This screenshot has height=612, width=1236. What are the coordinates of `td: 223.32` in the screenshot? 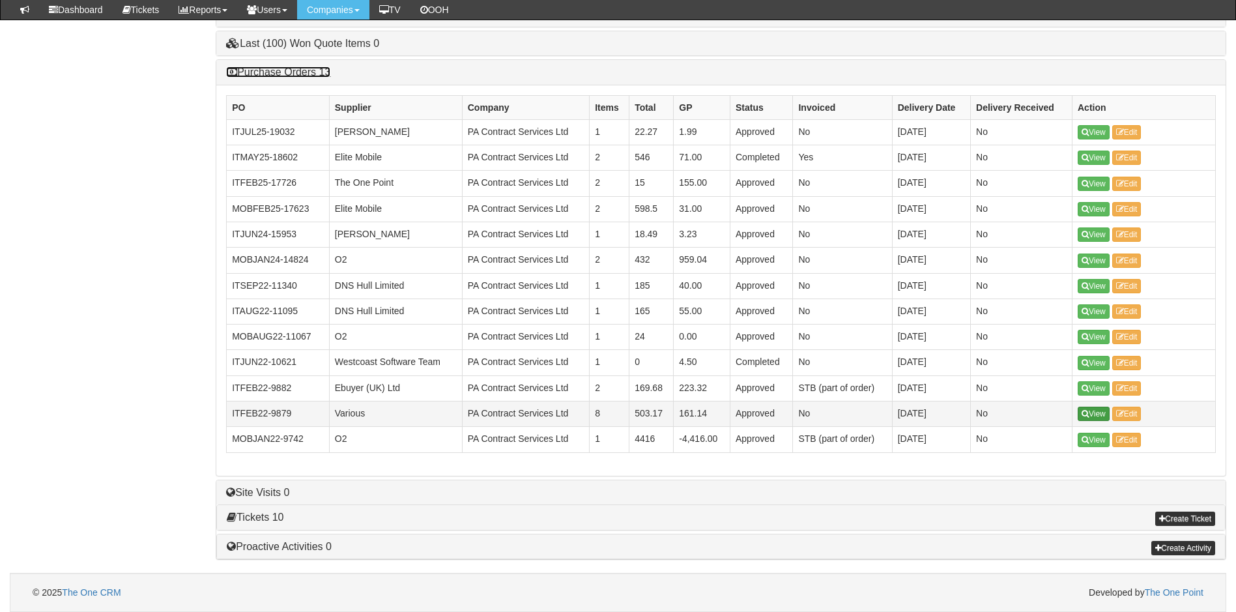 It's located at (702, 388).